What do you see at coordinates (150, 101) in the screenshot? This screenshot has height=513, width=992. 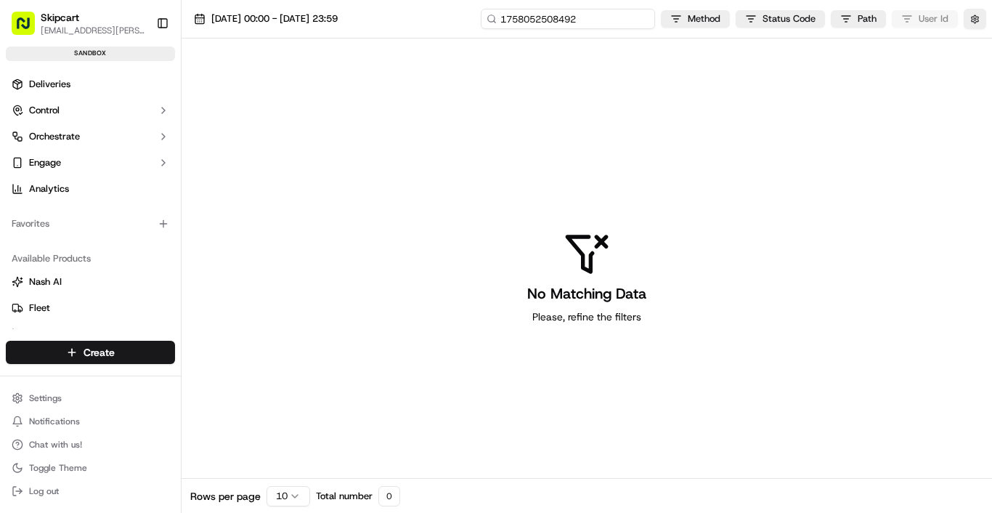 I see `input: Got a question? Start typing here...` at bounding box center [150, 101].